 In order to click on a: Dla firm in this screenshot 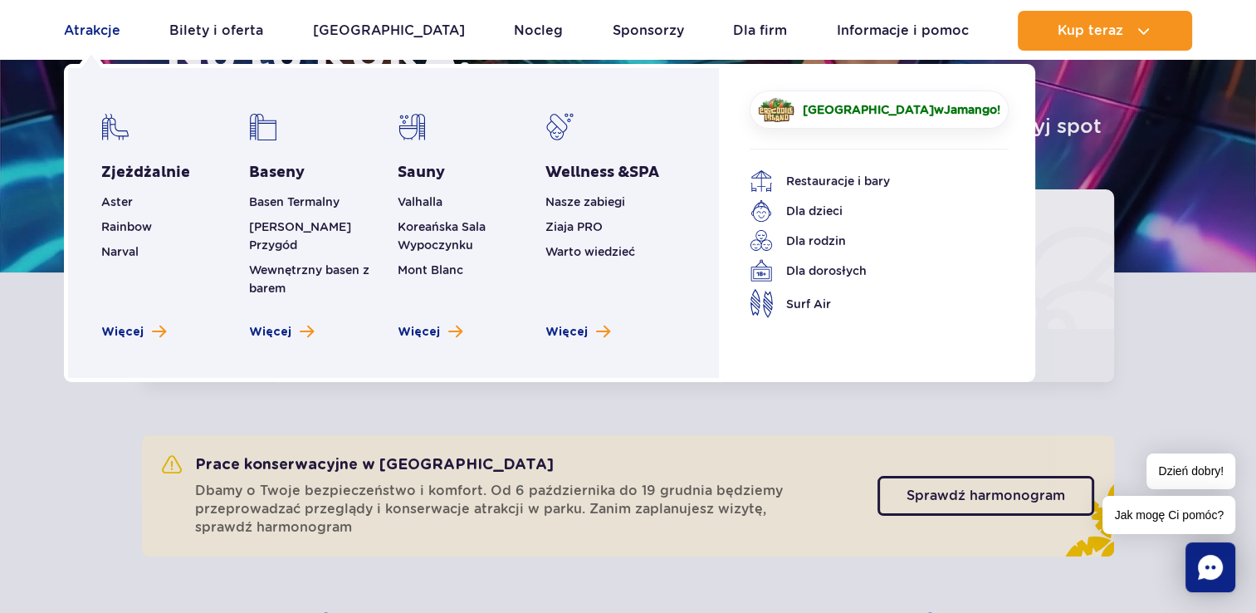, I will do `click(759, 31)`.